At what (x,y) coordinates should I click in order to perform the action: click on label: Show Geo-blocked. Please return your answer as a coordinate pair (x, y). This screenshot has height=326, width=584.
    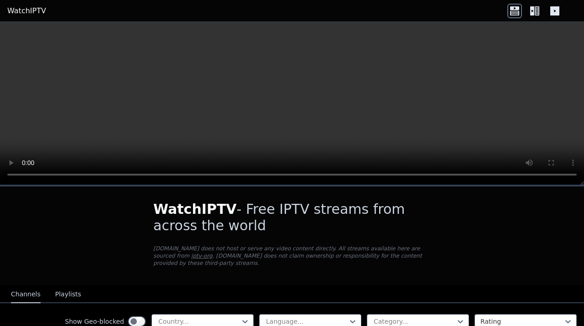
    Looking at the image, I should click on (94, 322).